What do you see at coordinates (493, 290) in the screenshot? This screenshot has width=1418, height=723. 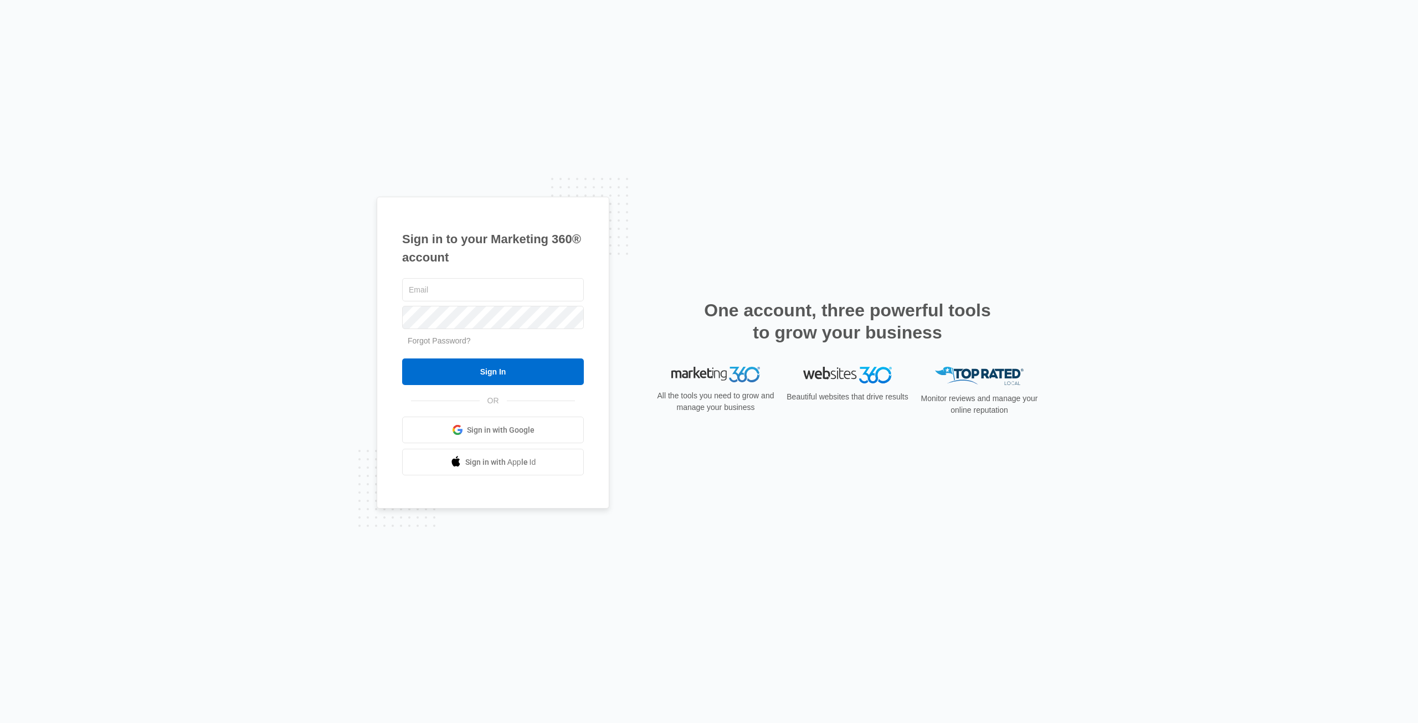 I see `input: Email` at bounding box center [493, 290].